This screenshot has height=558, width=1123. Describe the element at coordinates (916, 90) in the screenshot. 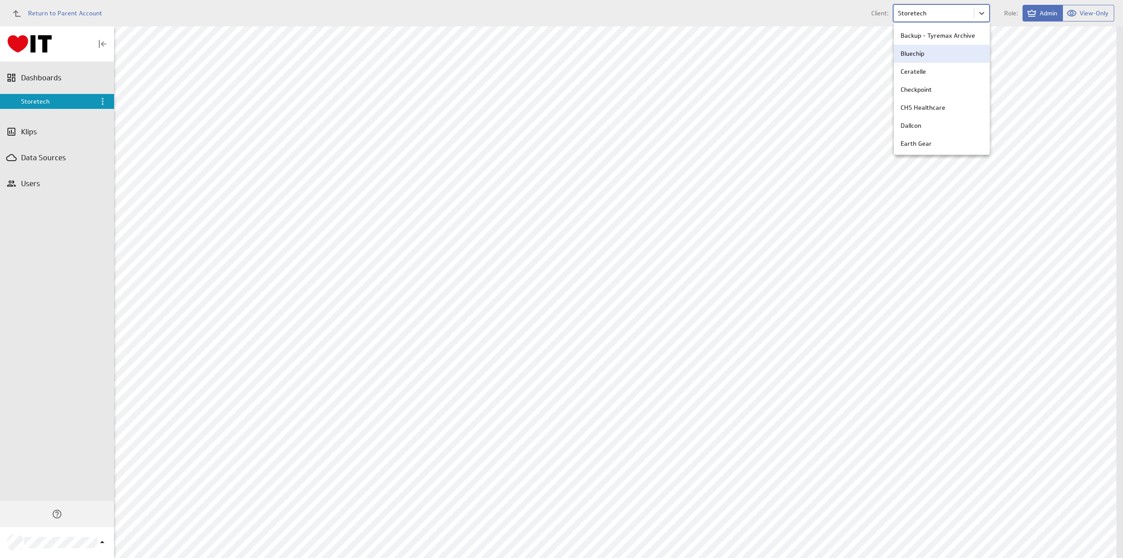

I see `p: Checkpoint` at that location.